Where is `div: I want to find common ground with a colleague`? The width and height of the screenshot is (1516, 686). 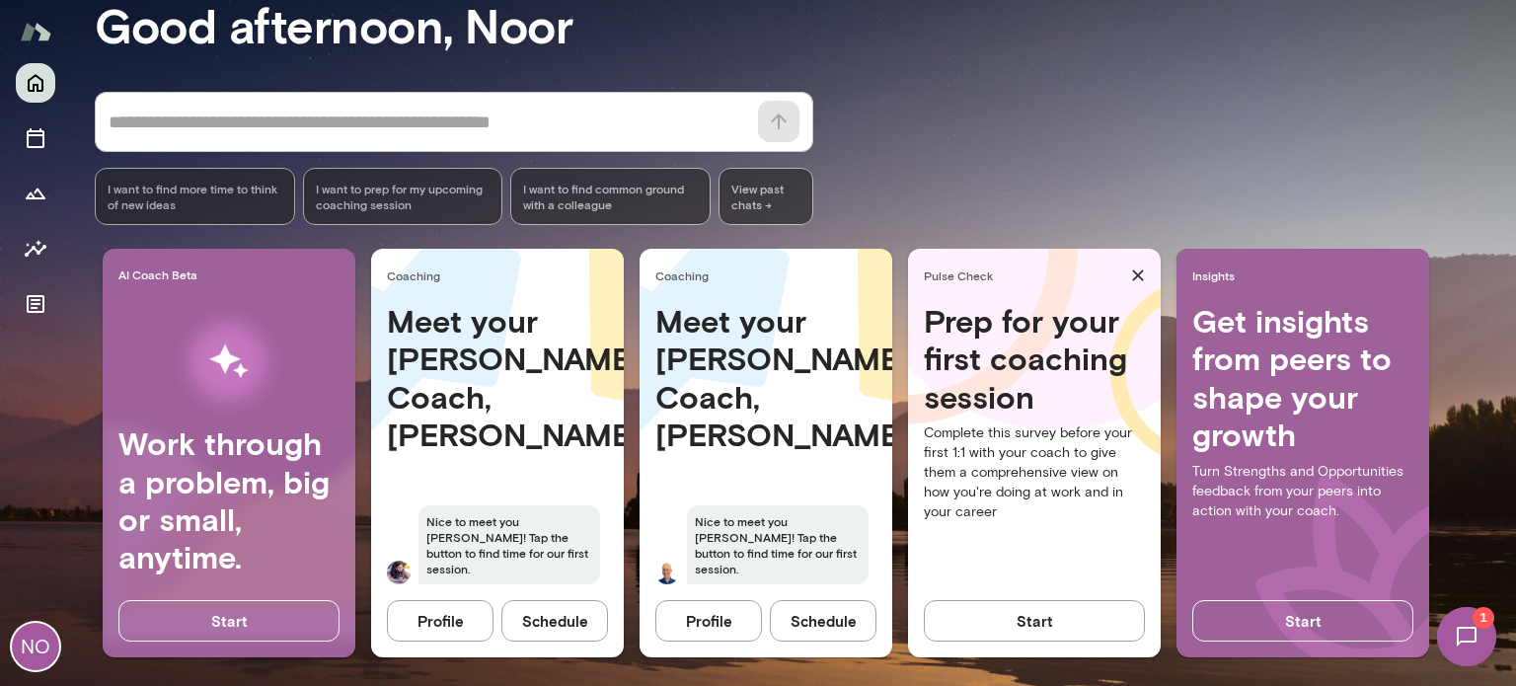 div: I want to find common ground with a colleague is located at coordinates (610, 196).